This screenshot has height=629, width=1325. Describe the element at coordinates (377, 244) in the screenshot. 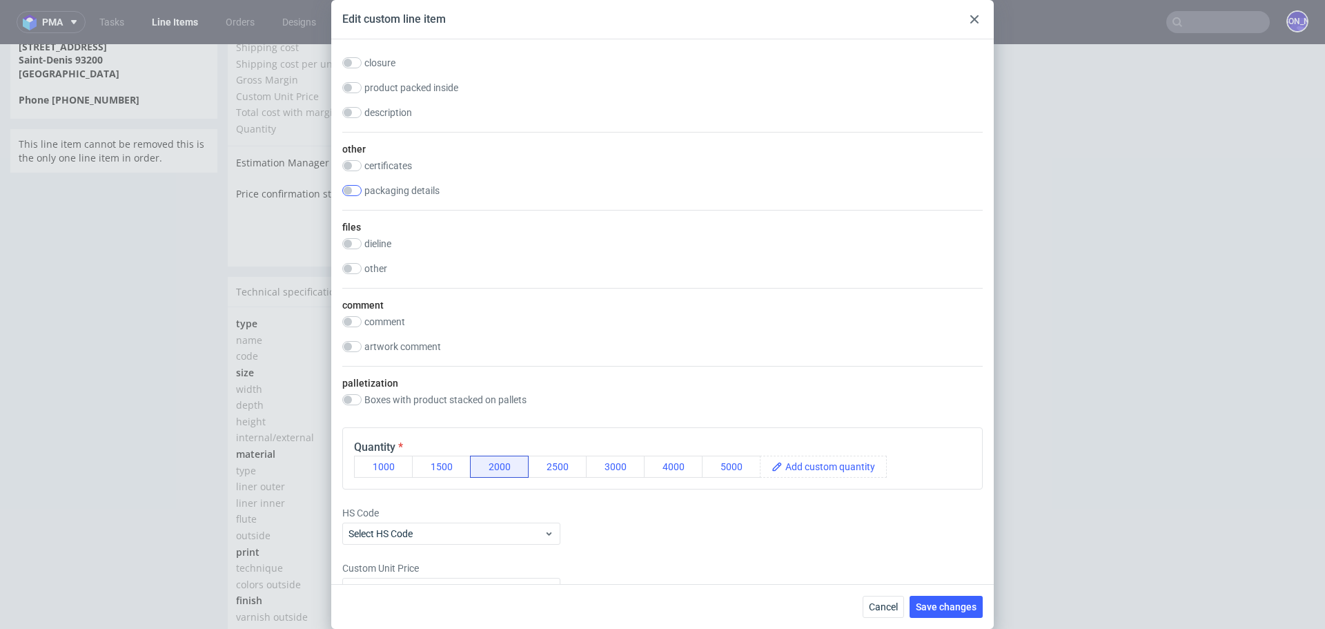

I see `label: dieline` at that location.